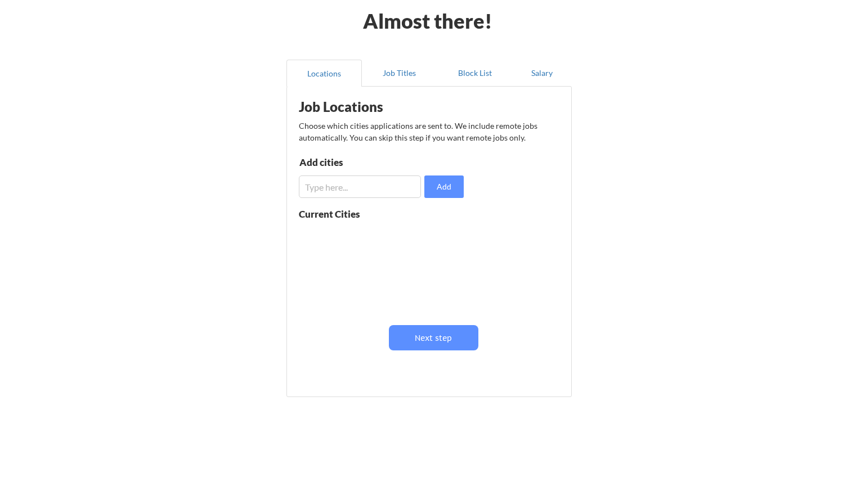 The image size is (856, 500). Describe the element at coordinates (542, 73) in the screenshot. I see `button: Salary` at that location.